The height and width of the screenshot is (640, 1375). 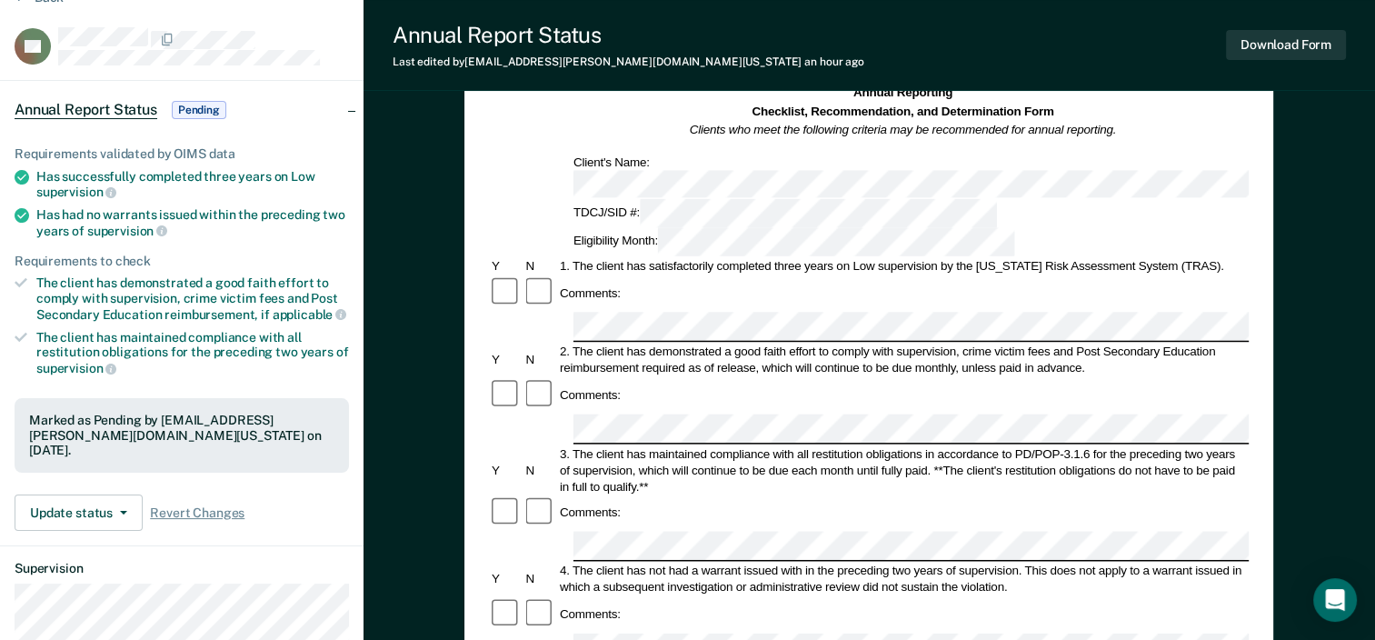 I want to click on div: 3. The client has maintained compliance with all restitution obligations in accordance to PD/POP-..., so click(x=903, y=470).